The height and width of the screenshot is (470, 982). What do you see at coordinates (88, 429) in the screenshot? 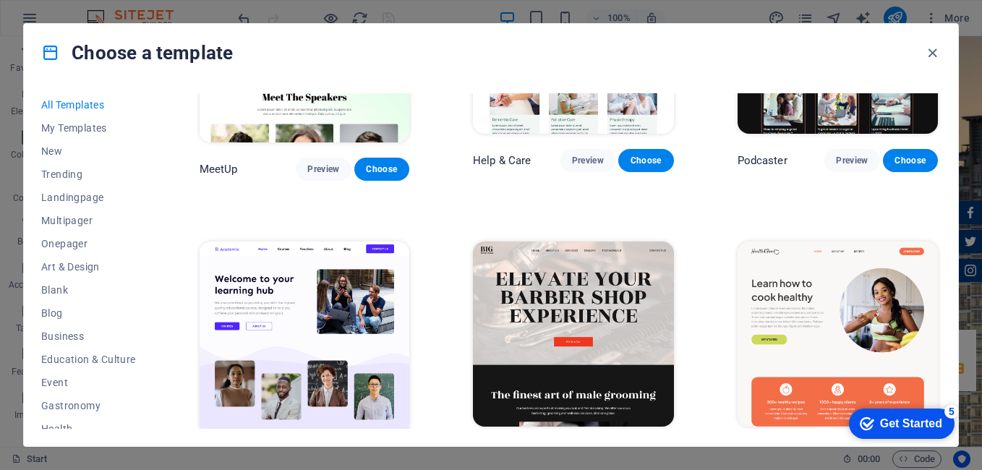
I see `button: Health` at bounding box center [88, 429].